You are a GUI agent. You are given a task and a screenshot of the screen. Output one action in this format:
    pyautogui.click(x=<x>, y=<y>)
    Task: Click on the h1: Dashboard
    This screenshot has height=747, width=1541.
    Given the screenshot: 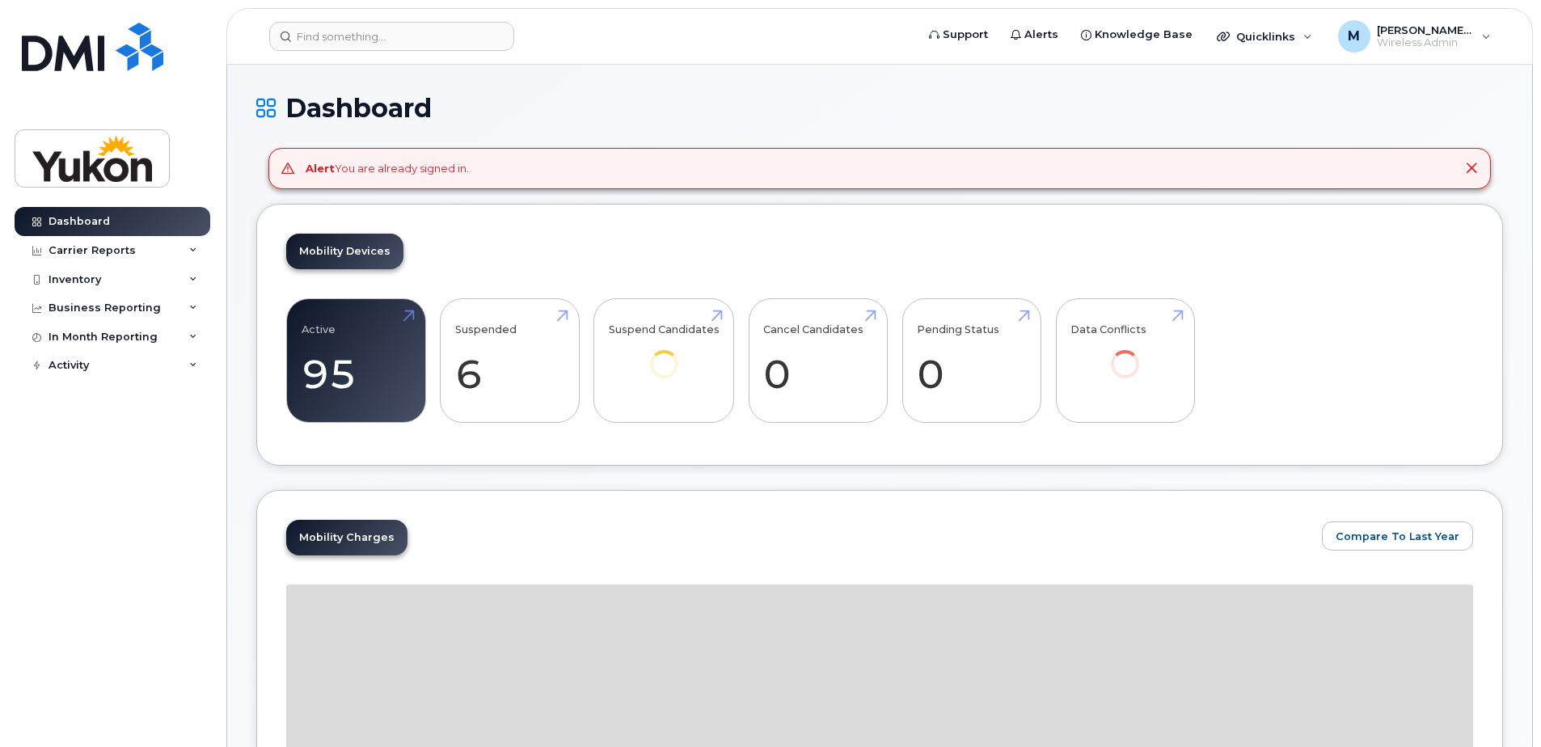 What is the action you would take?
    pyautogui.click(x=880, y=108)
    